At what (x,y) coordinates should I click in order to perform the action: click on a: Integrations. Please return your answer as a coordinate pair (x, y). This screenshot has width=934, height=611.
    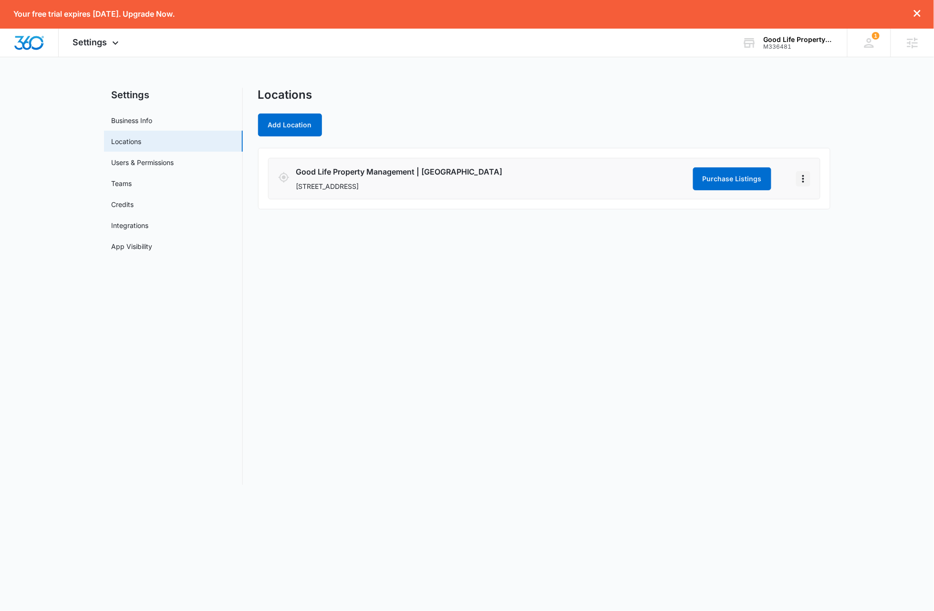
    Looking at the image, I should click on (130, 225).